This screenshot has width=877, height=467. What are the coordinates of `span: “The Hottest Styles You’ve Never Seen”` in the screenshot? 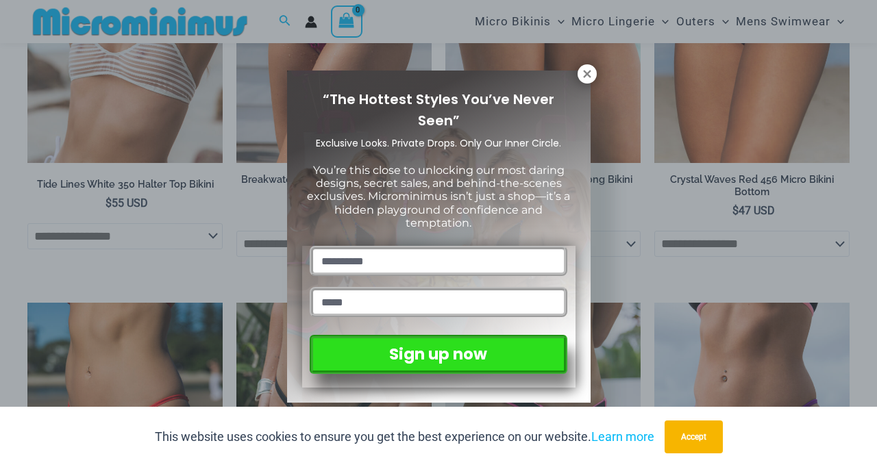 It's located at (439, 110).